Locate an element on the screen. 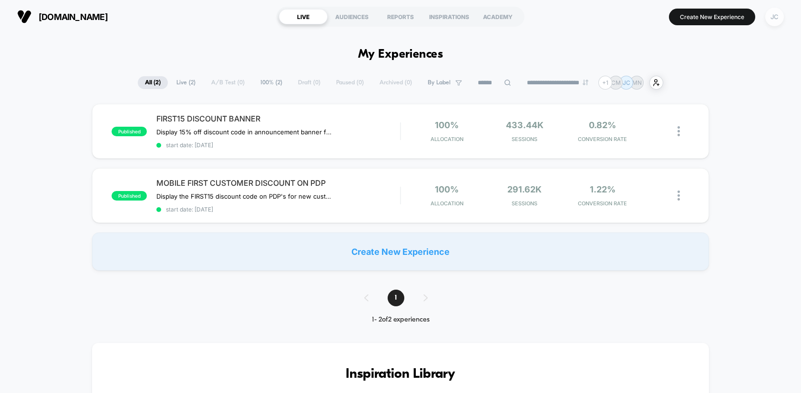  div: 1 - 2 of 2 experiences is located at coordinates (401, 320).